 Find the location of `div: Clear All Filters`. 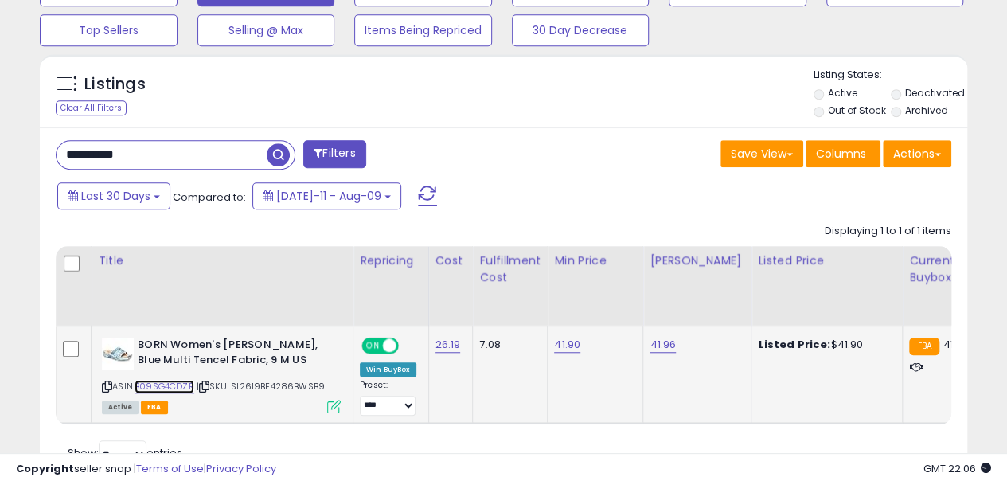

div: Clear All Filters is located at coordinates (91, 107).